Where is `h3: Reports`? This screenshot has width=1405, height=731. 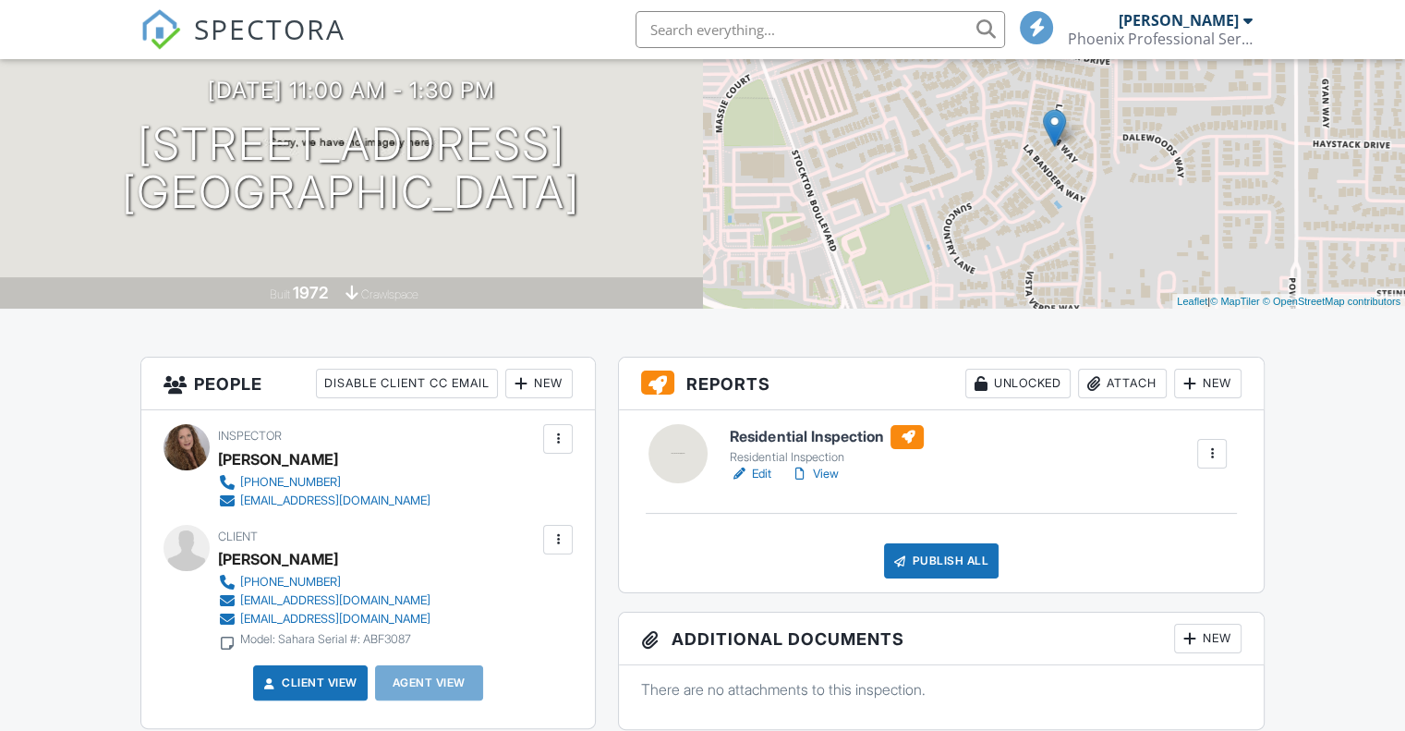
h3: Reports is located at coordinates (942, 383).